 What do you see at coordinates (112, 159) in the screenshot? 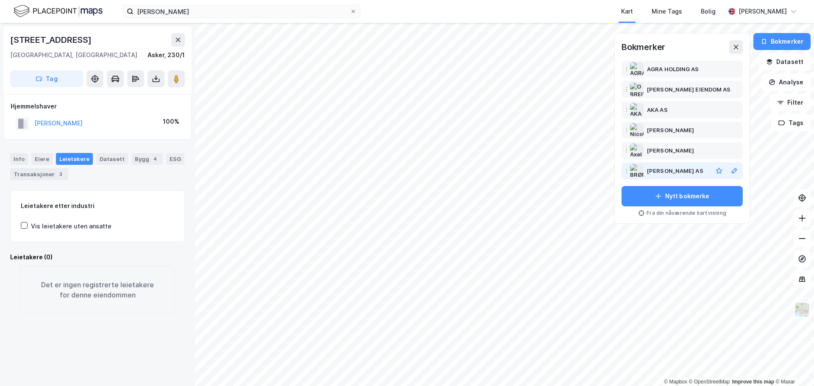
I see `div: Datasett` at bounding box center [112, 159].